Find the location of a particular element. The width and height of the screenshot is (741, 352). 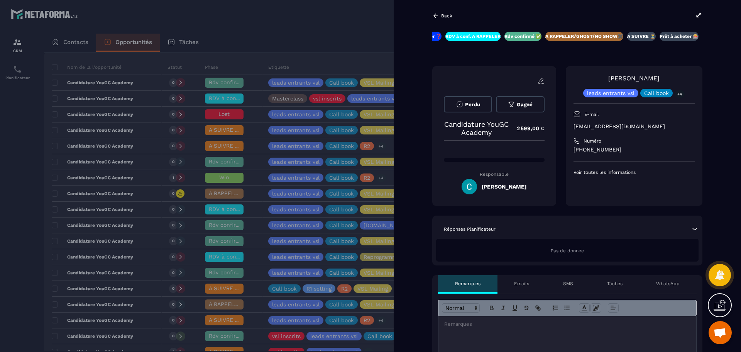

span: Pas de donnée is located at coordinates (567, 250).